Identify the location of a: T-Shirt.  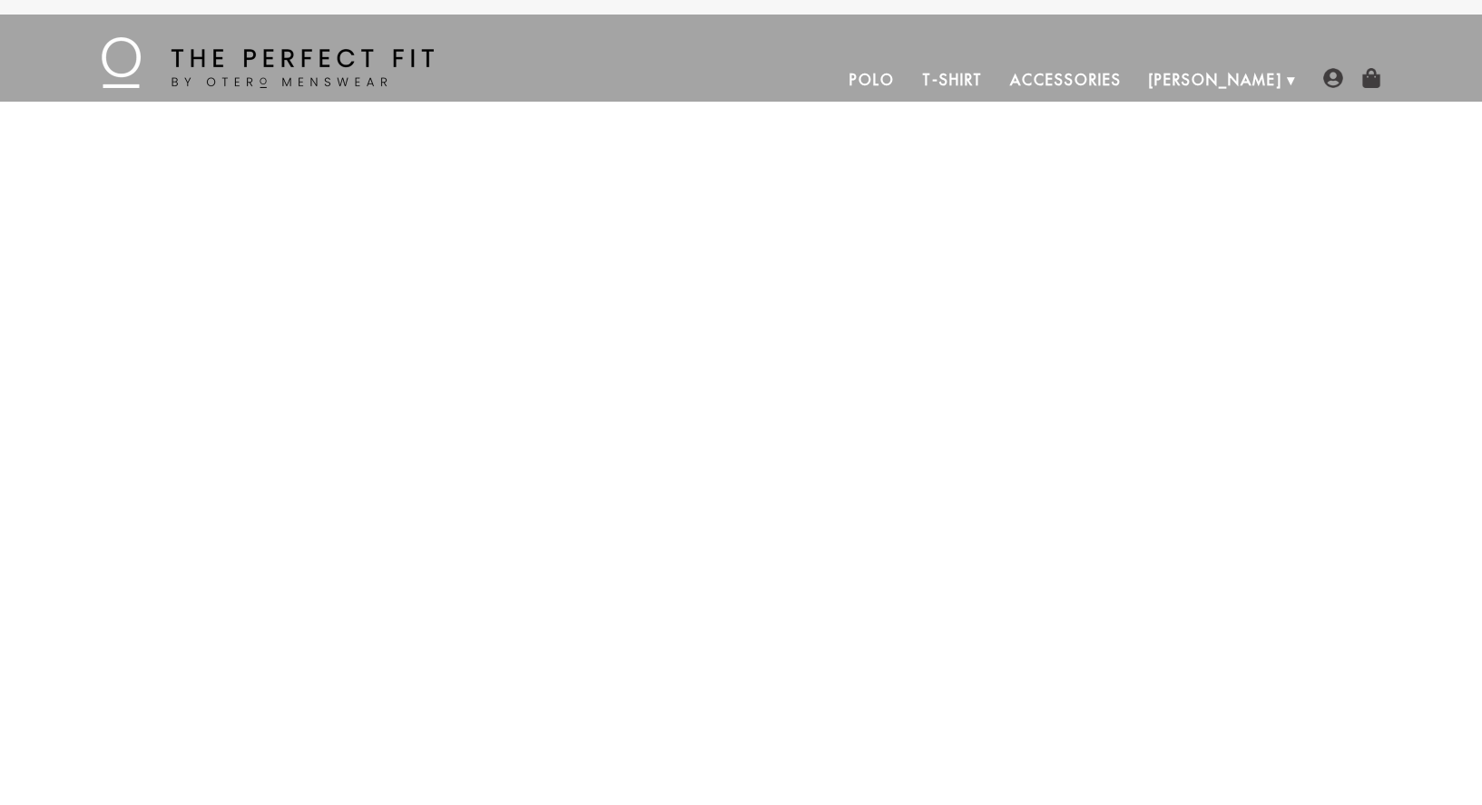
(952, 80).